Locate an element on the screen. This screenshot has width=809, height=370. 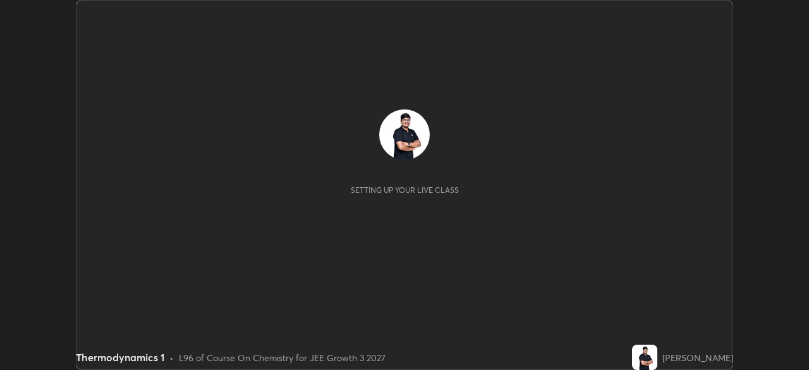
div: Setting up your live class is located at coordinates (404, 190).